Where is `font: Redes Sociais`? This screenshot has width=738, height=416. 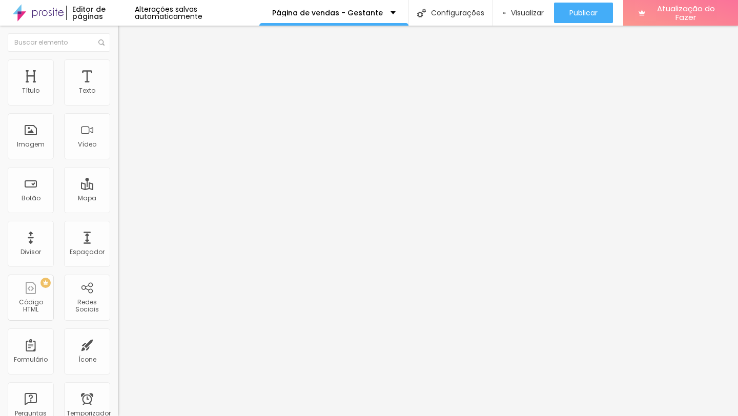
font: Redes Sociais is located at coordinates (87, 306).